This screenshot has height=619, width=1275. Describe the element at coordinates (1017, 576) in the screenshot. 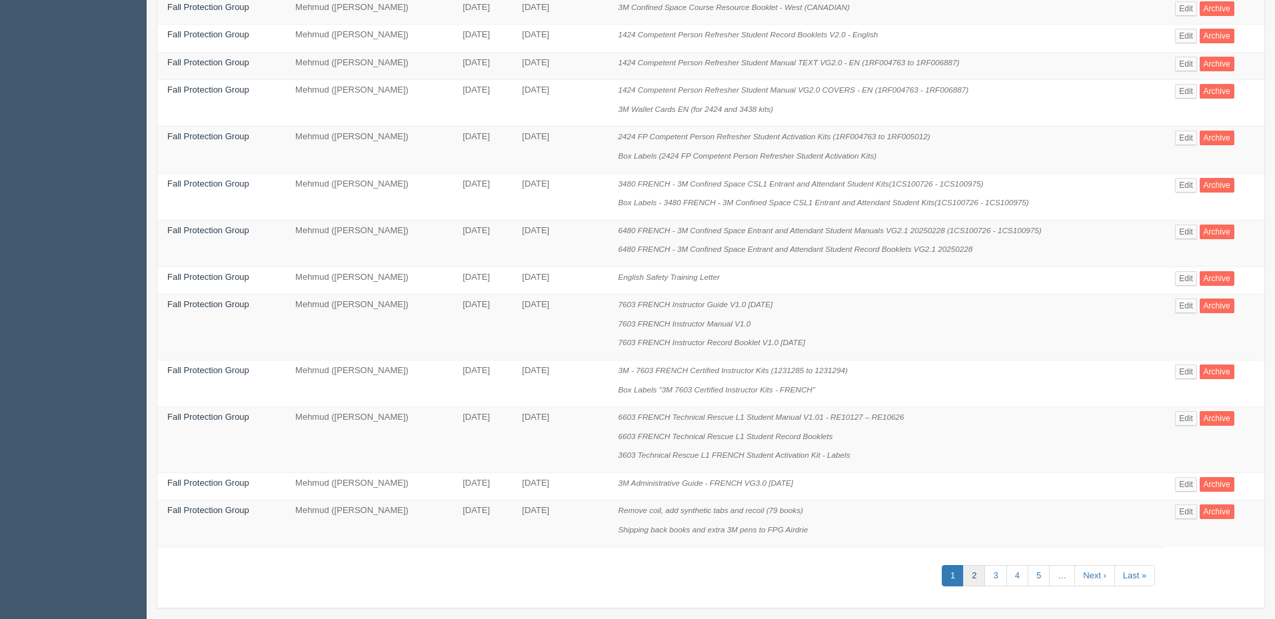

I see `a: 4` at that location.